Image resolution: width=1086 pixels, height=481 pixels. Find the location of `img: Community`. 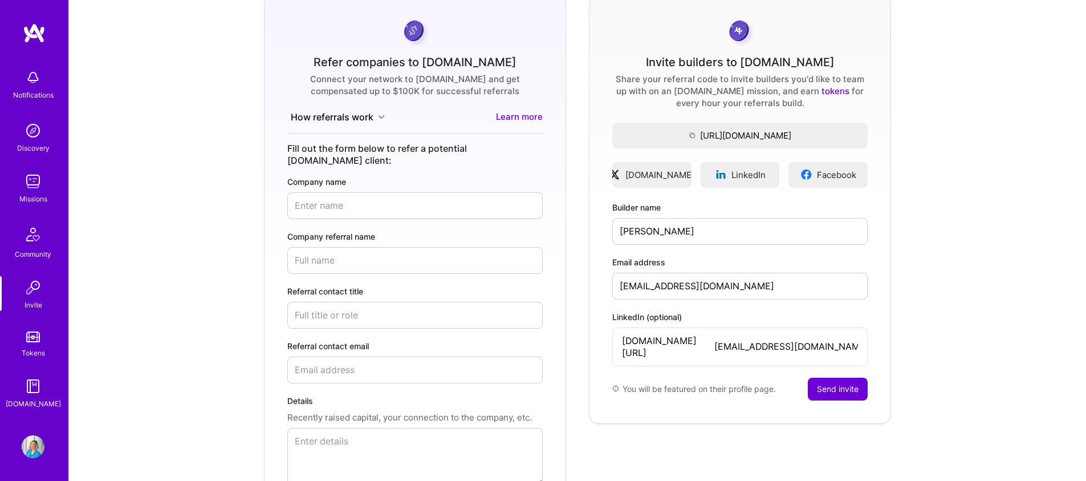

img: Community is located at coordinates (33, 234).